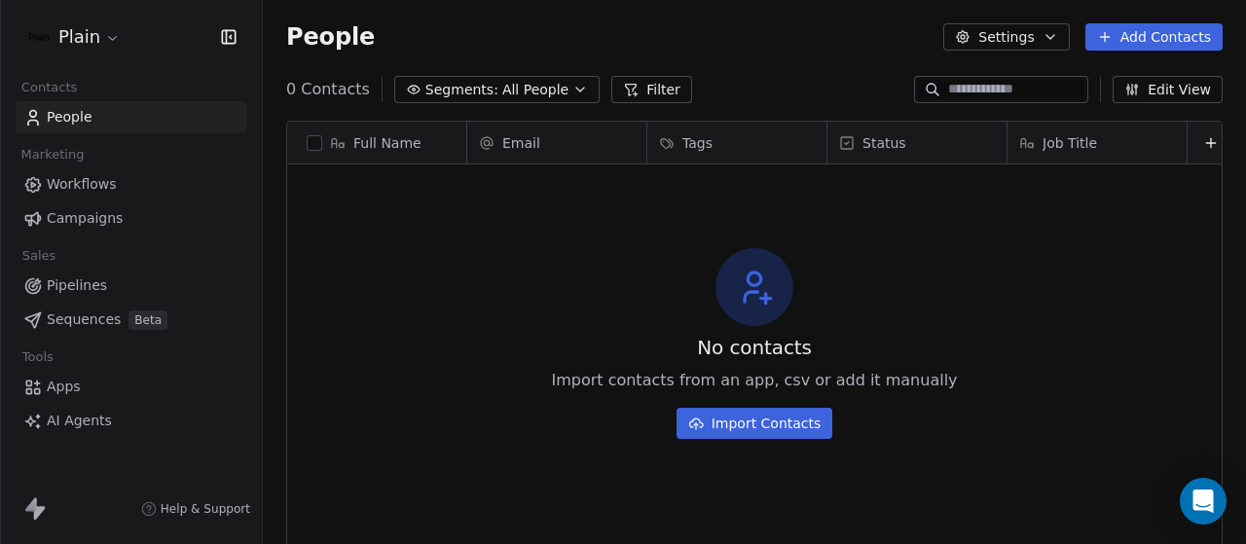 The image size is (1246, 544). Describe the element at coordinates (53, 155) in the screenshot. I see `span: Marketing` at that location.